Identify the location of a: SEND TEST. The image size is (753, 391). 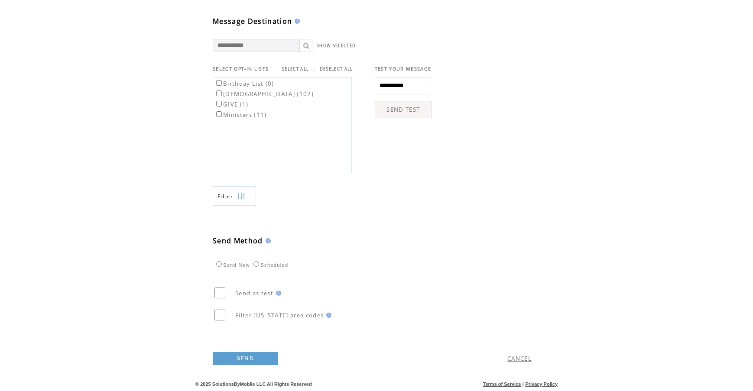
(404, 110).